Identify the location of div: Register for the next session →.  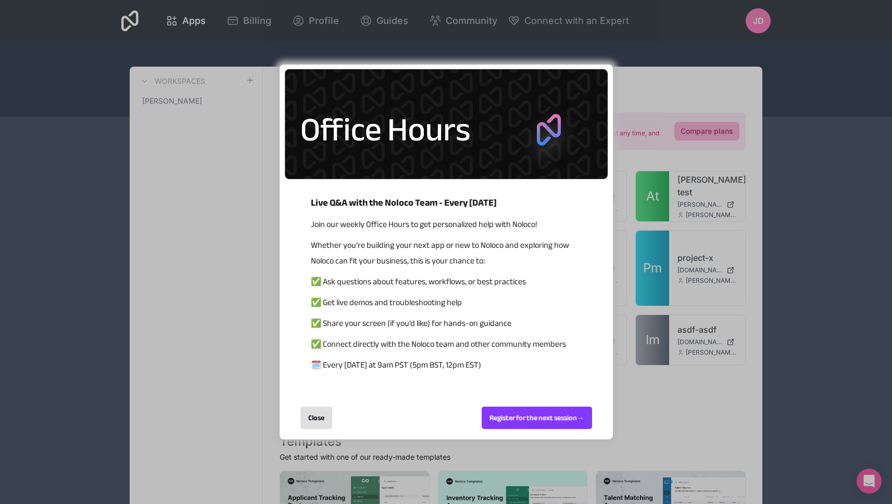
(537, 418).